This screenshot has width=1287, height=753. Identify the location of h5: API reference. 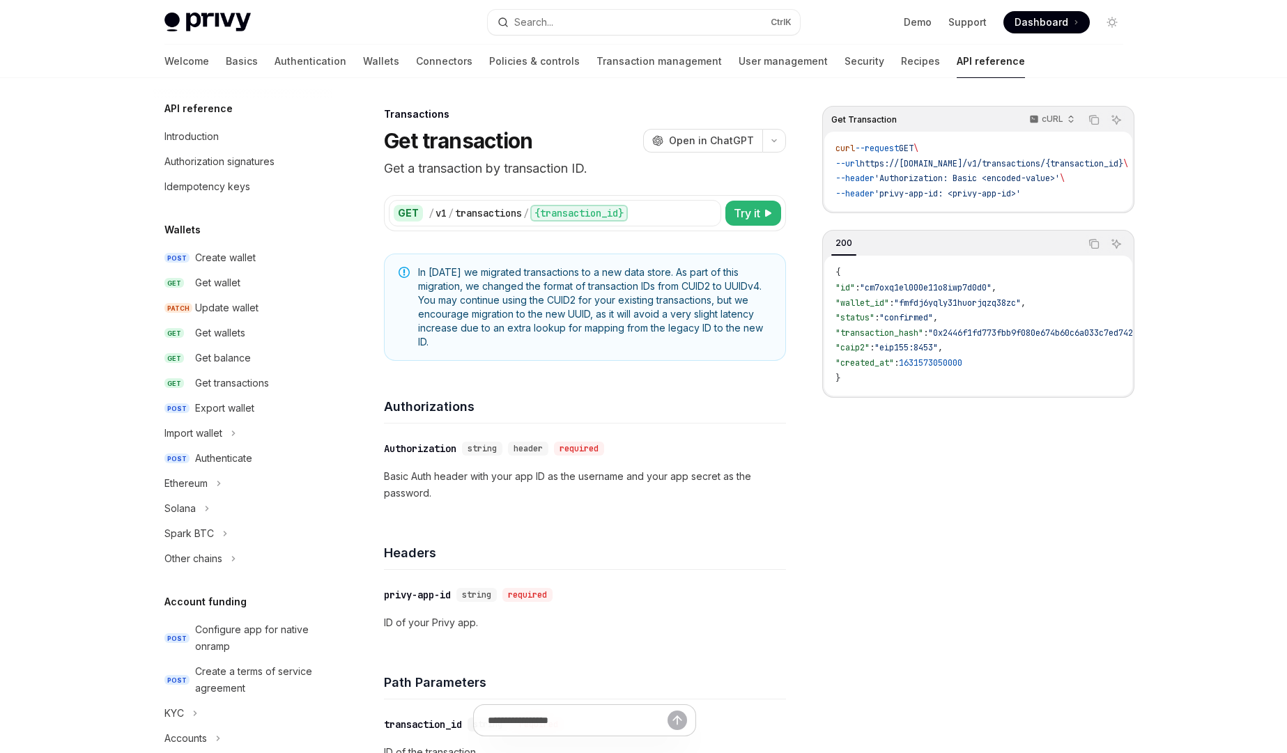
(199, 109).